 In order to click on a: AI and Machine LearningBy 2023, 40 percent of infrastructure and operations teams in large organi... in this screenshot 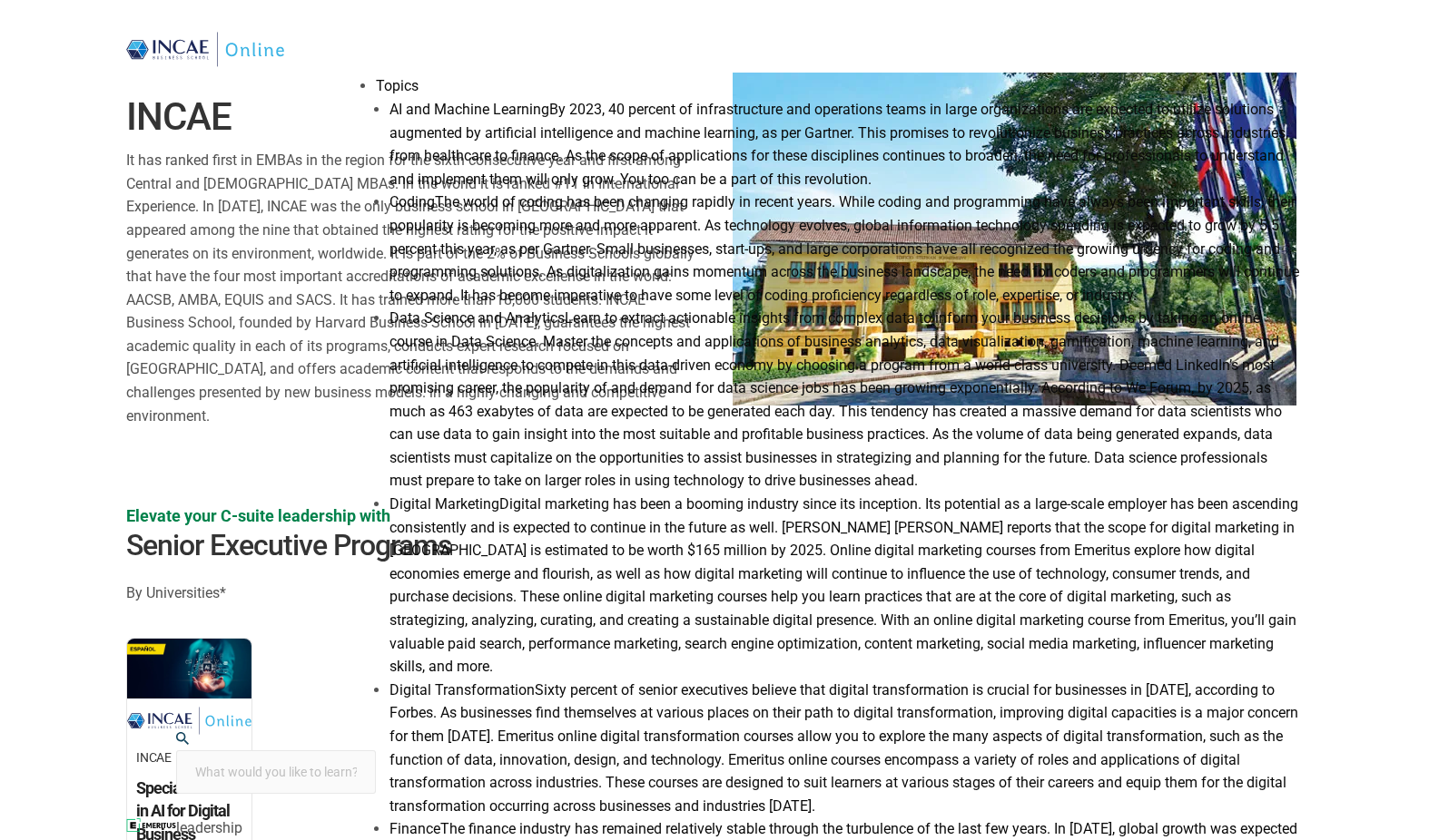, I will do `click(838, 144)`.